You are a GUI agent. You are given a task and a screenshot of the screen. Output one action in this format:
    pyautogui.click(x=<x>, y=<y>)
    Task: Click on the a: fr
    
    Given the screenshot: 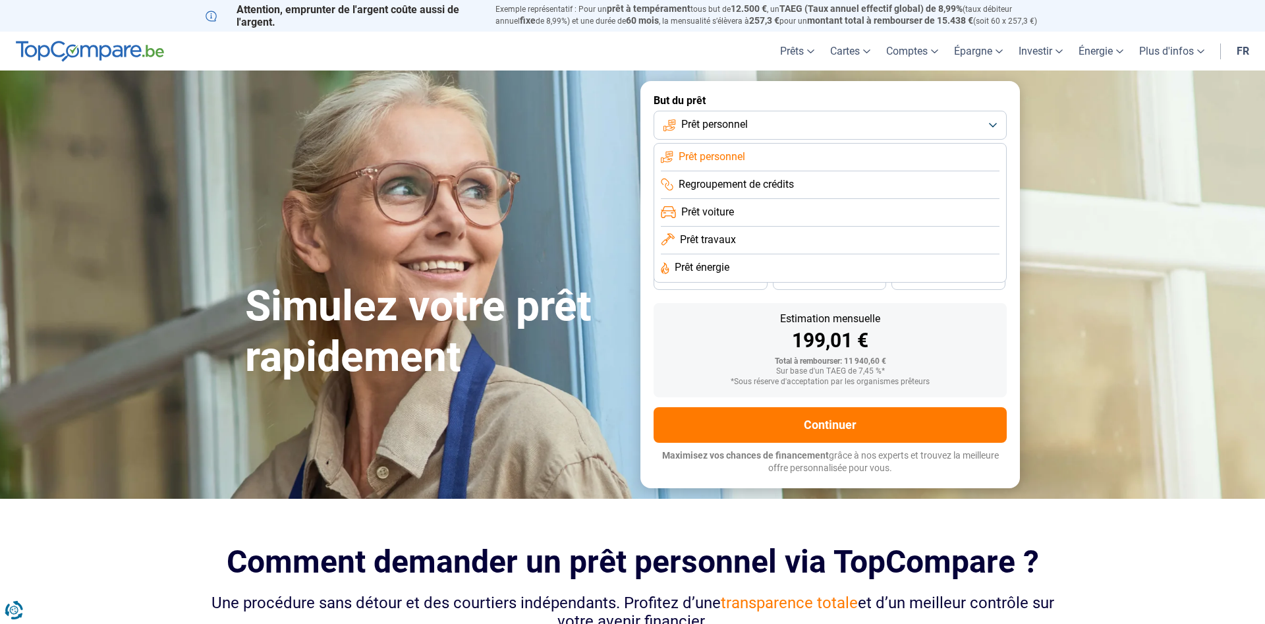 What is the action you would take?
    pyautogui.click(x=1243, y=51)
    